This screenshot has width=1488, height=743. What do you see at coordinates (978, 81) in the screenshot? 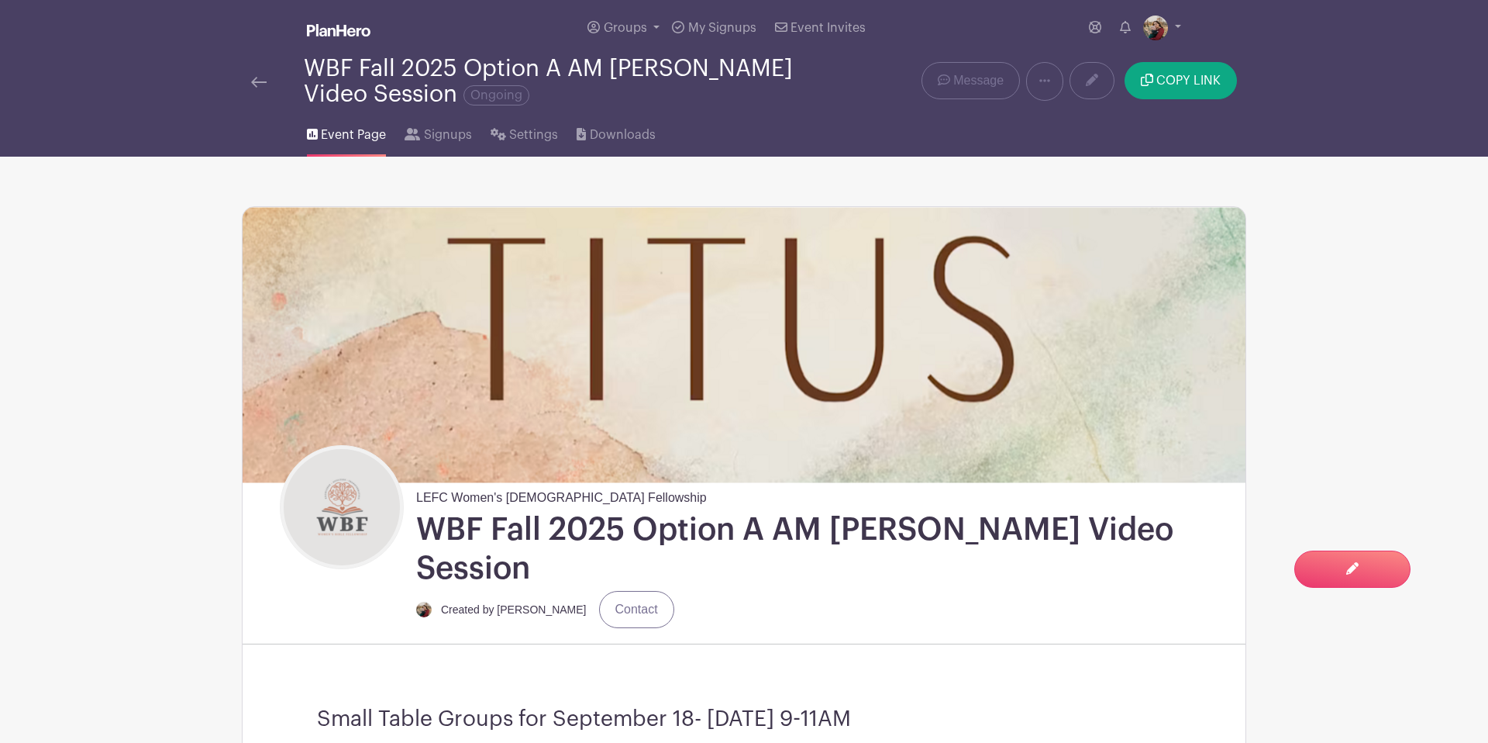
I see `span: Message` at bounding box center [978, 81].